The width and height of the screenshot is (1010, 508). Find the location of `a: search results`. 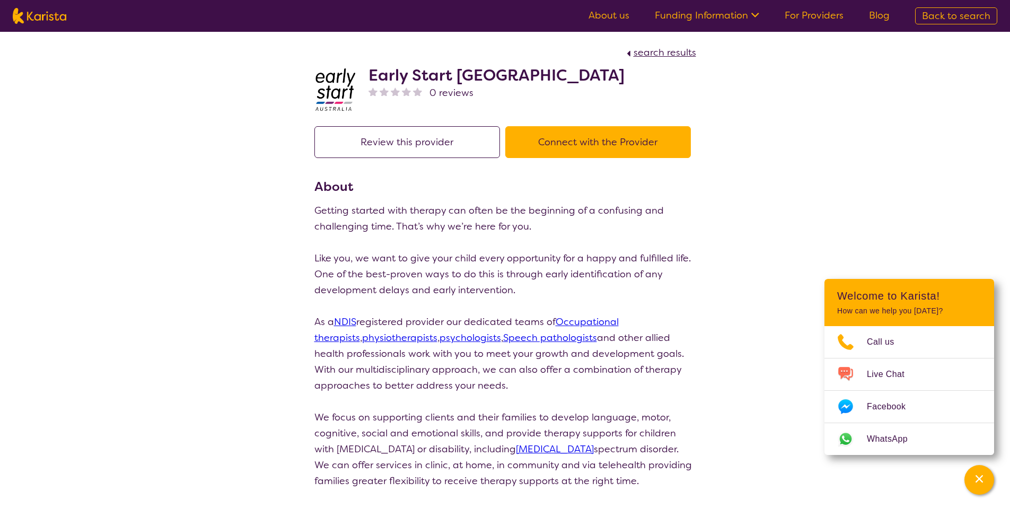

a: search results is located at coordinates (660, 52).